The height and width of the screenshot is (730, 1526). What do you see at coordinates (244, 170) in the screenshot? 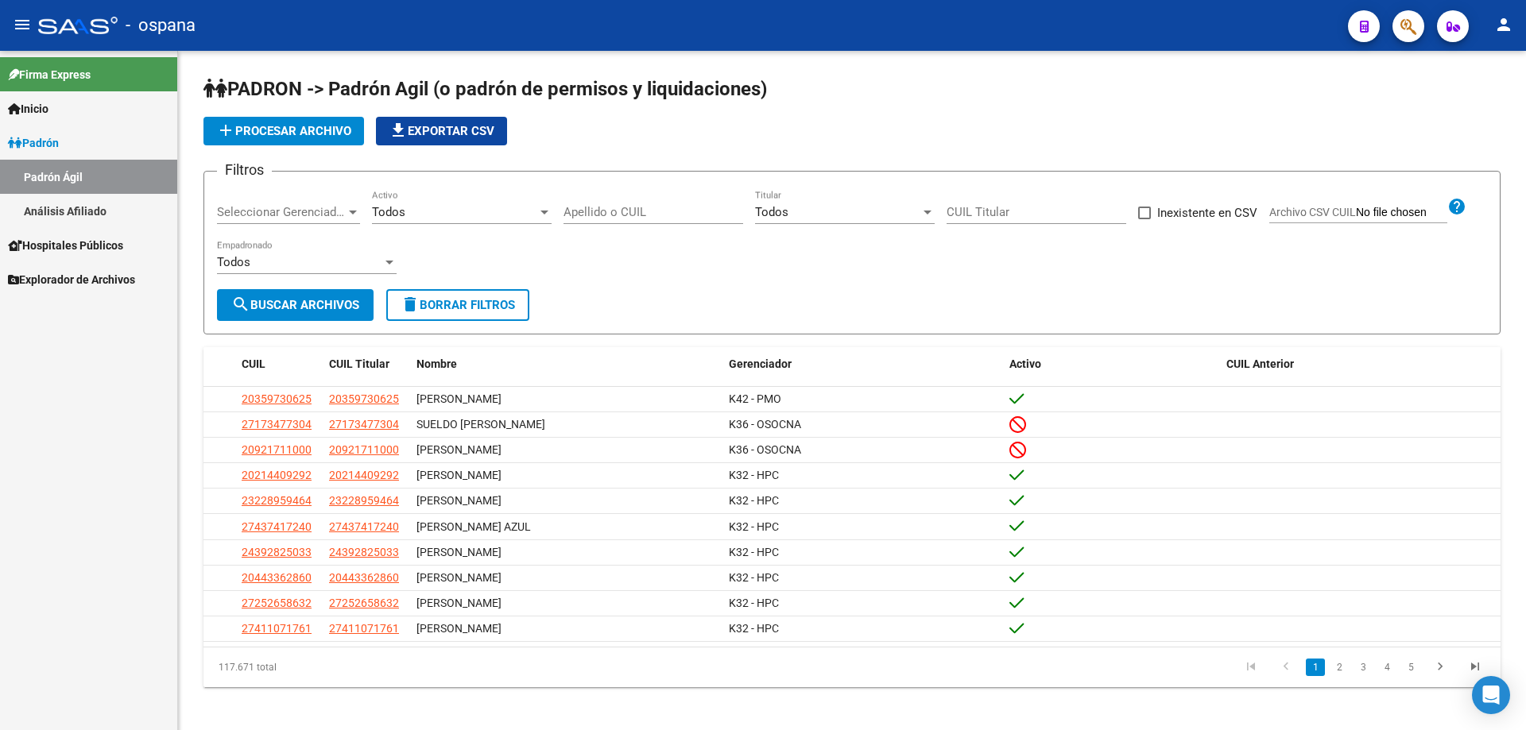
I see `h3: Filtros` at bounding box center [244, 170].